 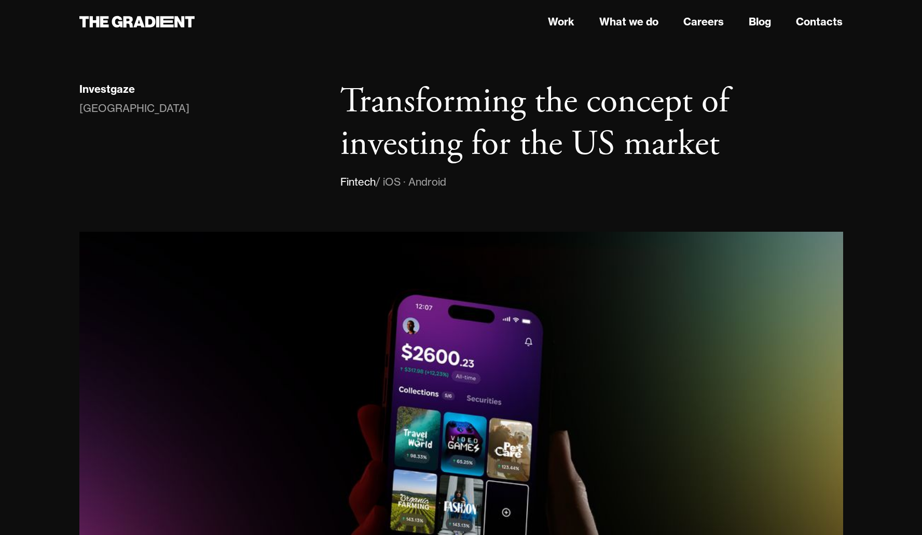 I want to click on h1: Transforming the concept of investing for the US market, so click(x=591, y=123).